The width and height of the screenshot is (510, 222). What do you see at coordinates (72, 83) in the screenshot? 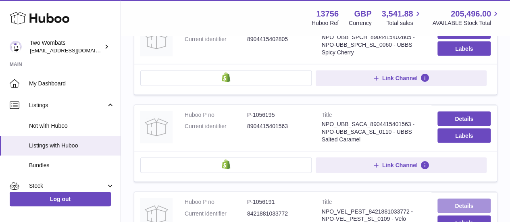
I see `span: My Dashboard` at bounding box center [72, 83].